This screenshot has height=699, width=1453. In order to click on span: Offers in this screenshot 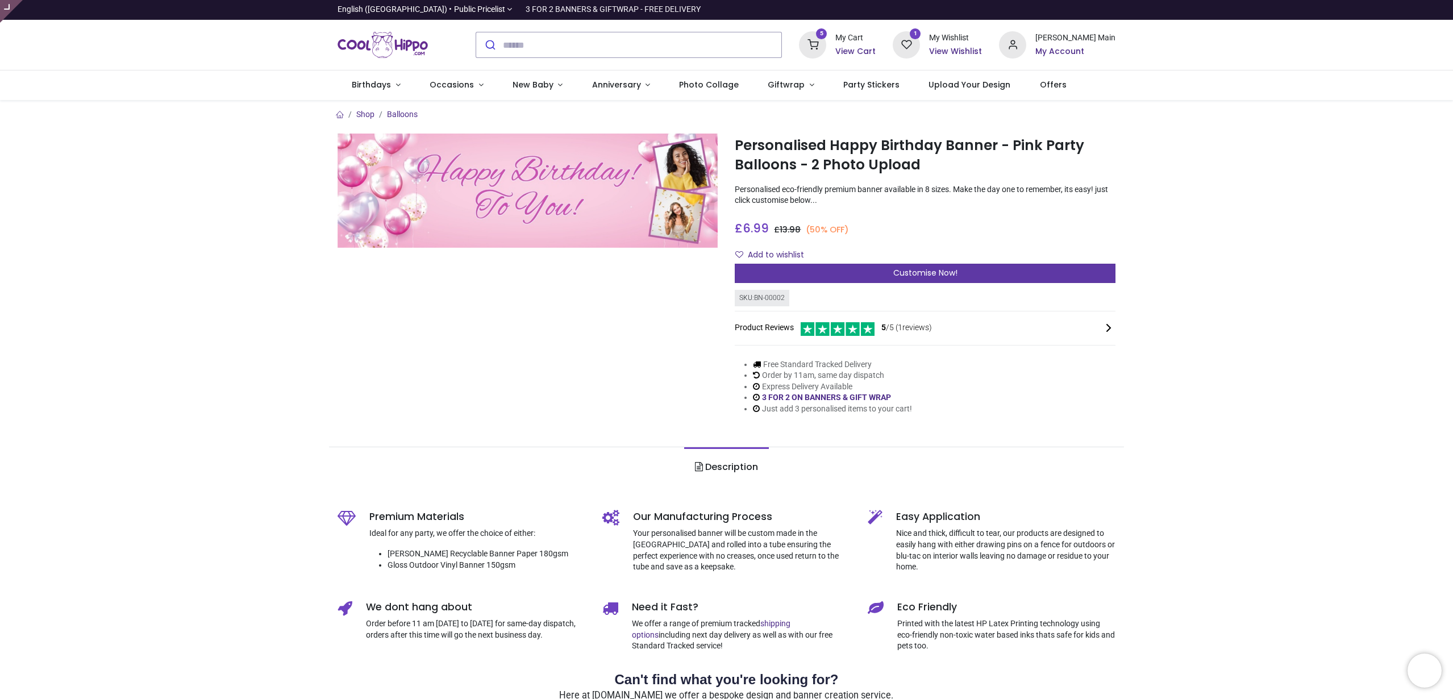, I will do `click(1053, 85)`.